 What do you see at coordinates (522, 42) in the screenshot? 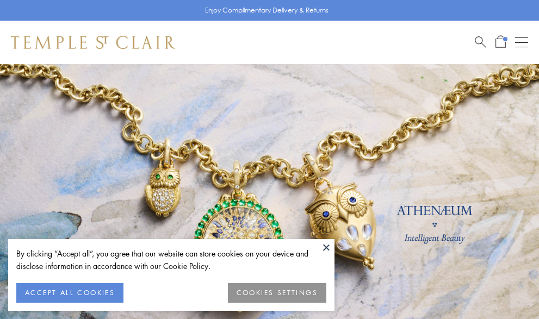
I see `button: Open navigation` at bounding box center [522, 42].